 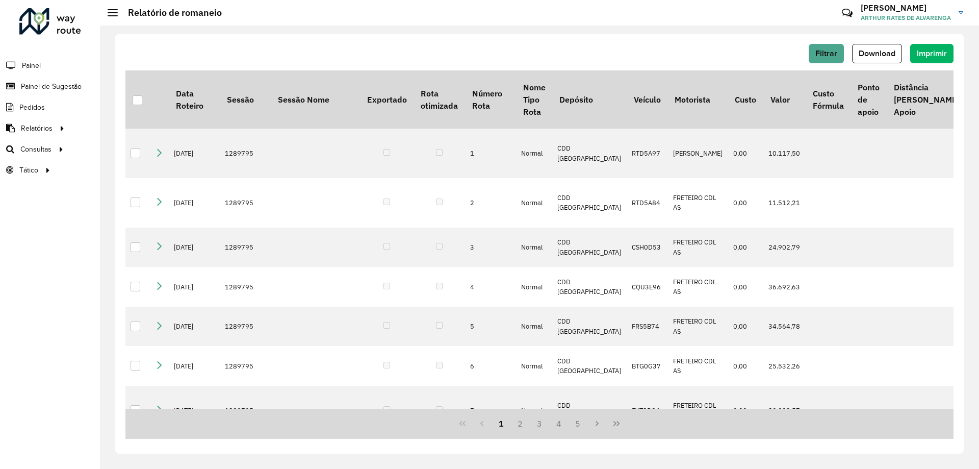 What do you see at coordinates (905, 18) in the screenshot?
I see `span: ARTHUR RATES DE ALVARENGA` at bounding box center [905, 18].